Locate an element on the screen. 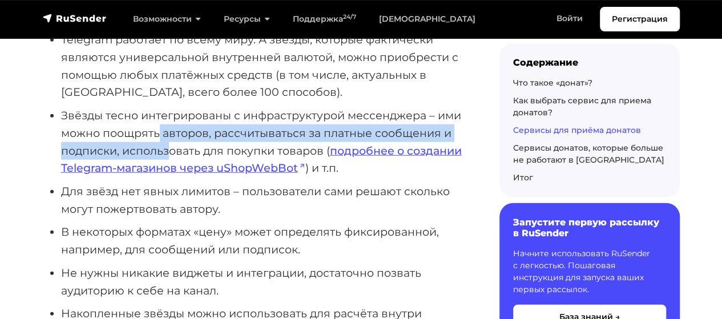  li: В некоторых форматах «цену» может определять фиксированной, например, для сообщений или подписок. is located at coordinates (262, 240).